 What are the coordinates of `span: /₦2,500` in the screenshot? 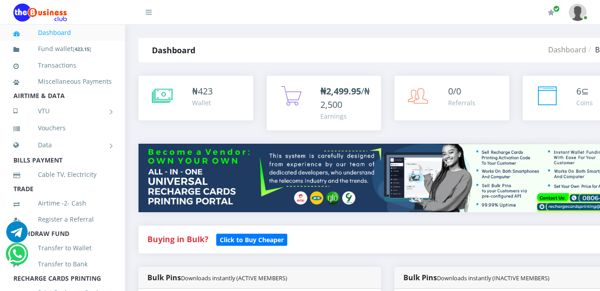 It's located at (345, 97).